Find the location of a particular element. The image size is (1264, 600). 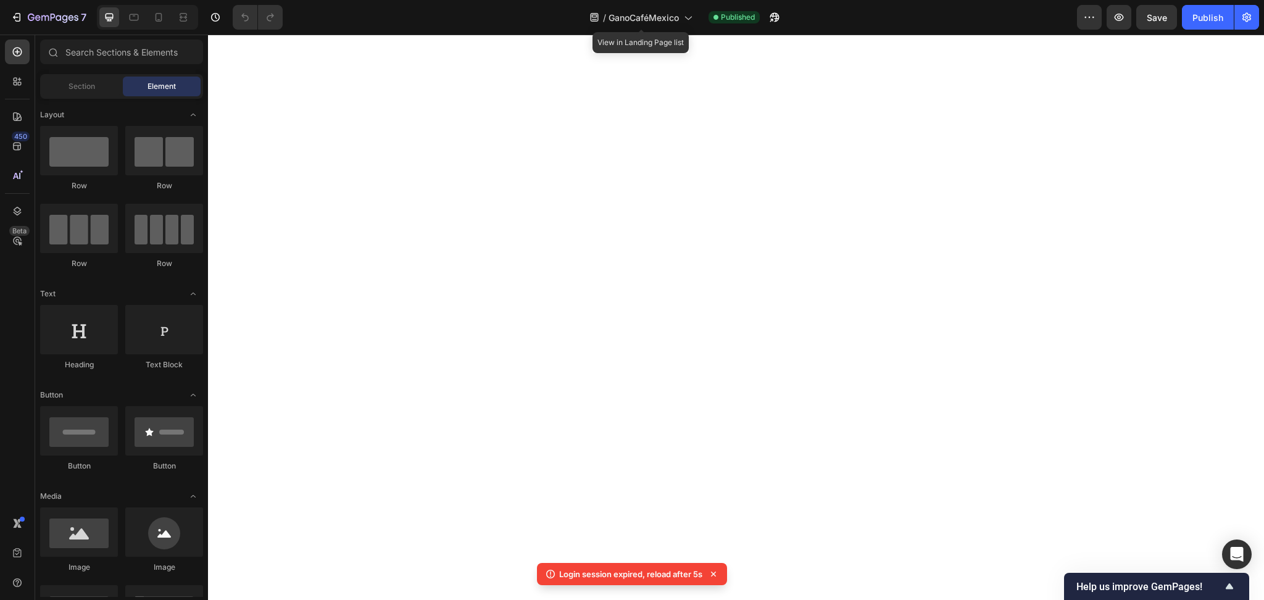

span: Media is located at coordinates (51, 496).